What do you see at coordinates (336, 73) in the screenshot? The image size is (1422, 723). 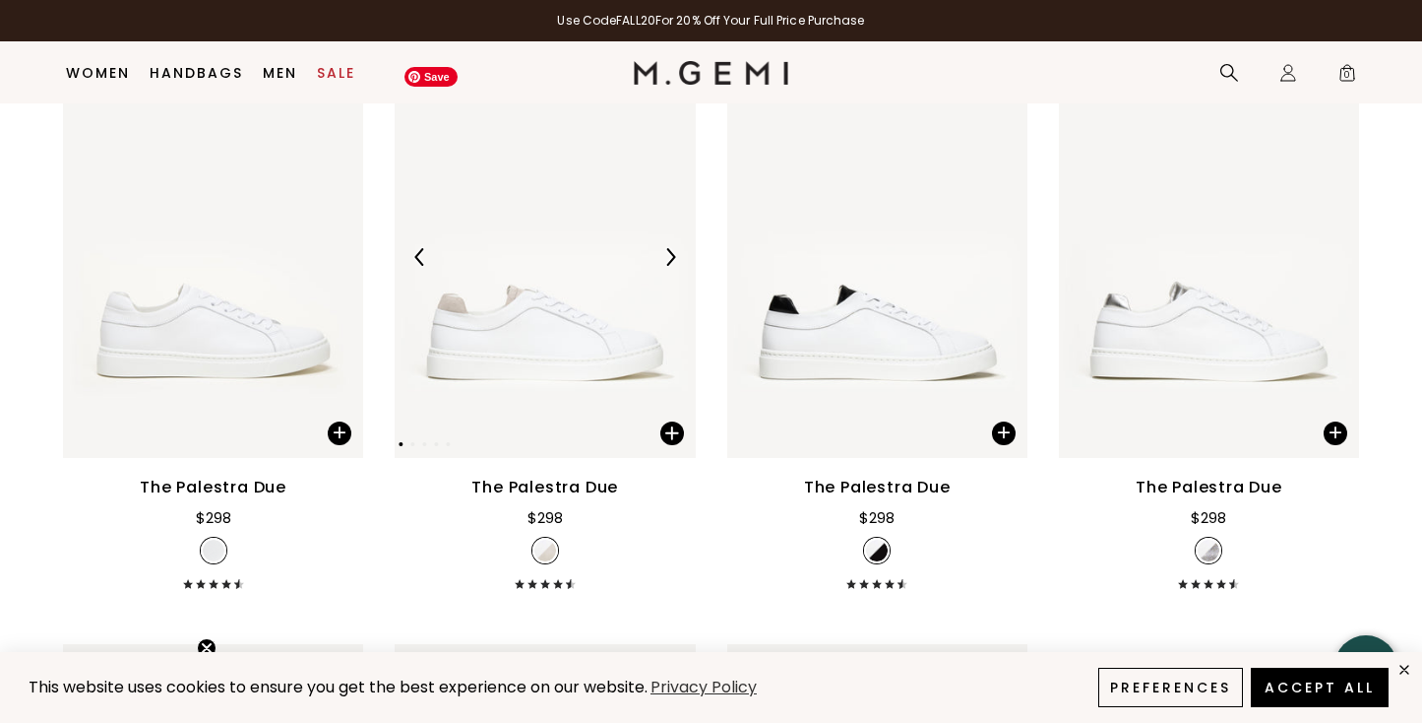 I see `a: Sale` at bounding box center [336, 73].